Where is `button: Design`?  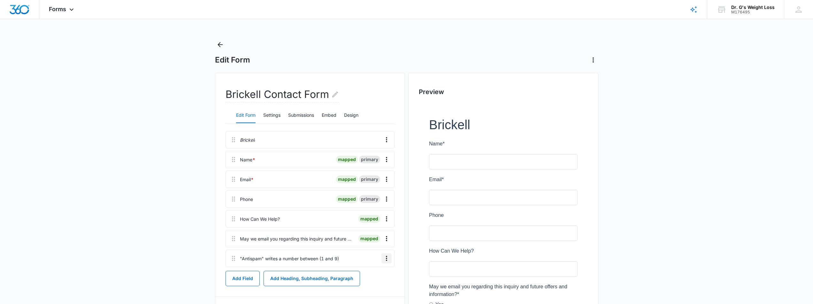 button: Design is located at coordinates (351, 116).